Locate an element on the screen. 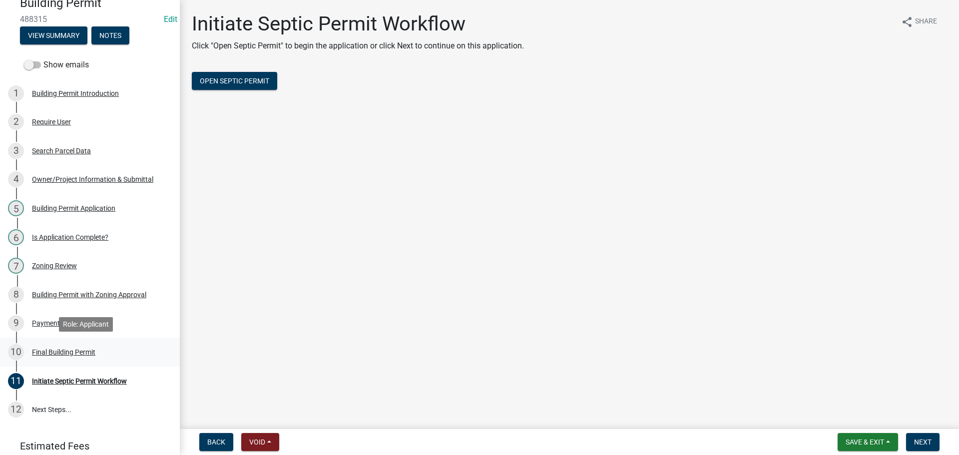  span: Void is located at coordinates (257, 442).